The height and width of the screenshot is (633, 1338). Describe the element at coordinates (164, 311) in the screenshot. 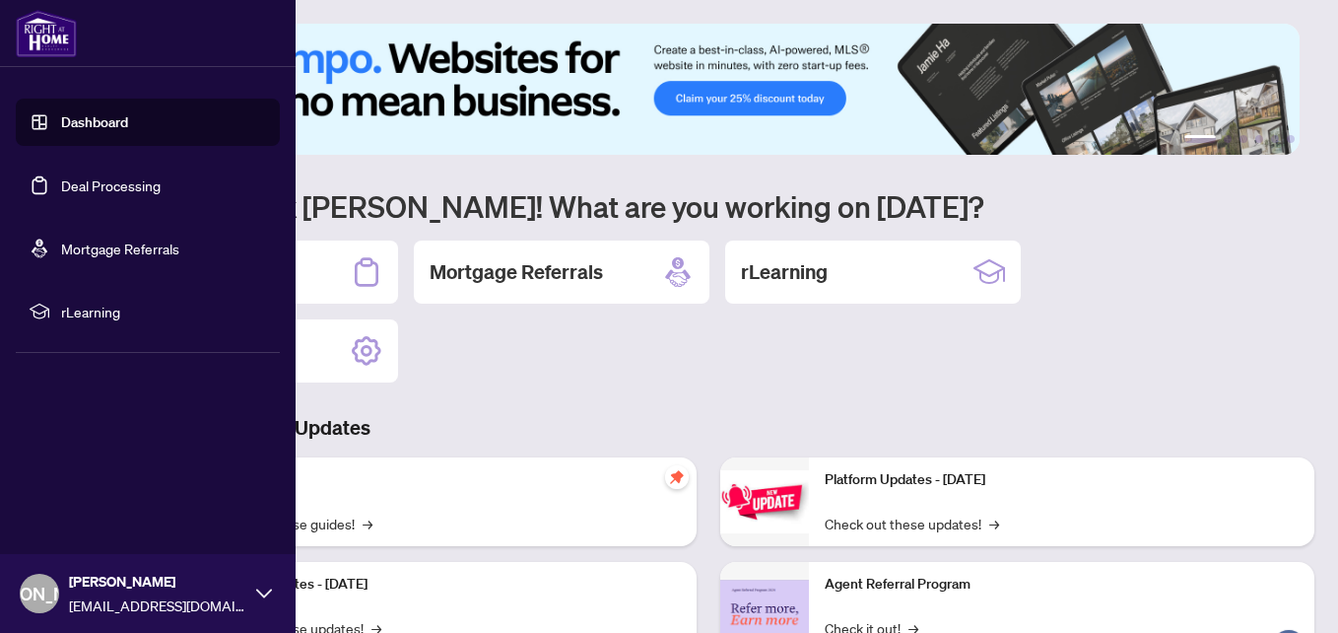

I see `span: rLearning` at that location.